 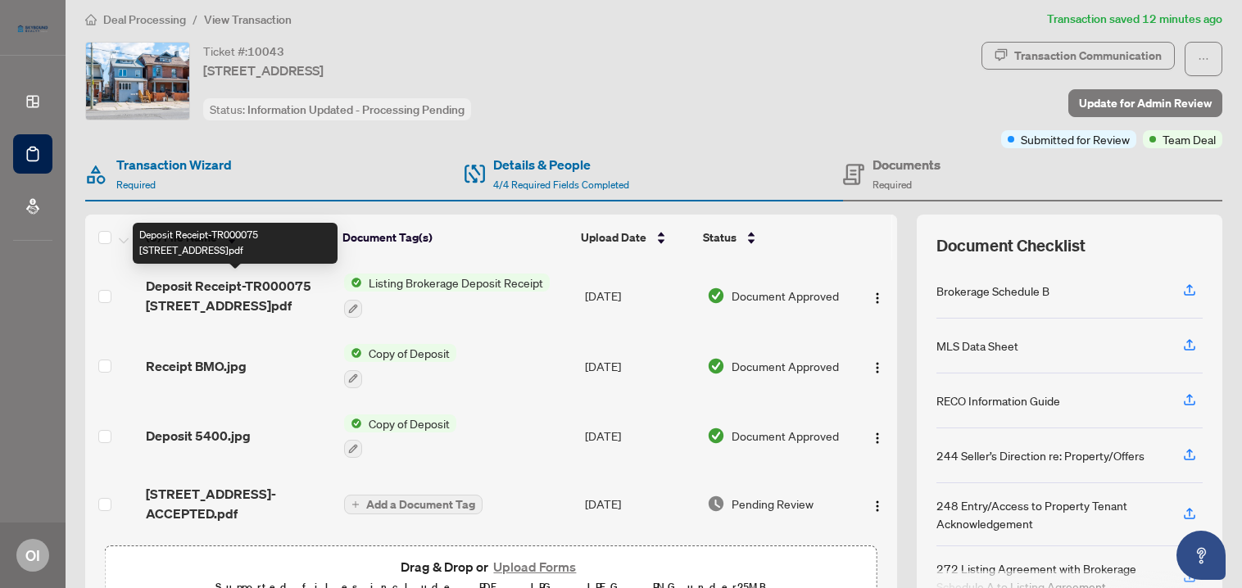 I want to click on span: Information Updated - Processing Pending, so click(x=355, y=110).